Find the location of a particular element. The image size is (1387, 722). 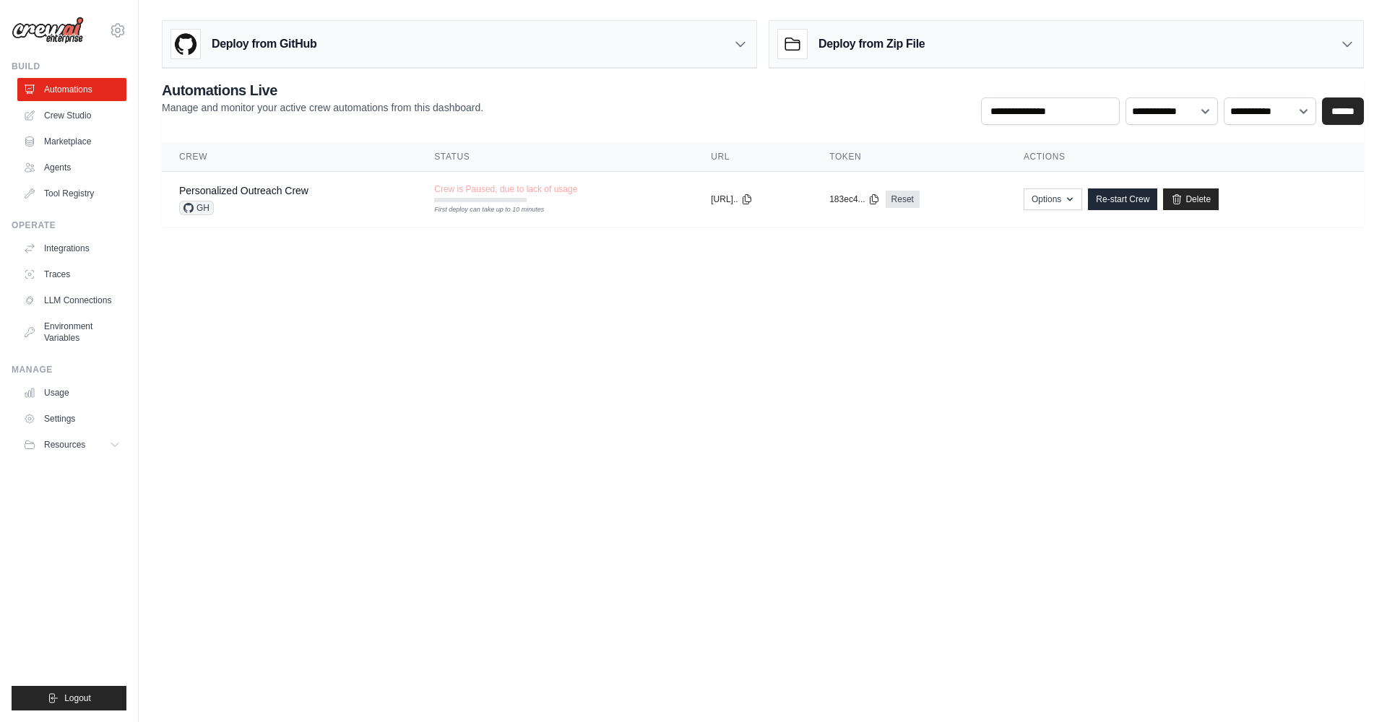

h3: Deploy from GitHub is located at coordinates (264, 44).